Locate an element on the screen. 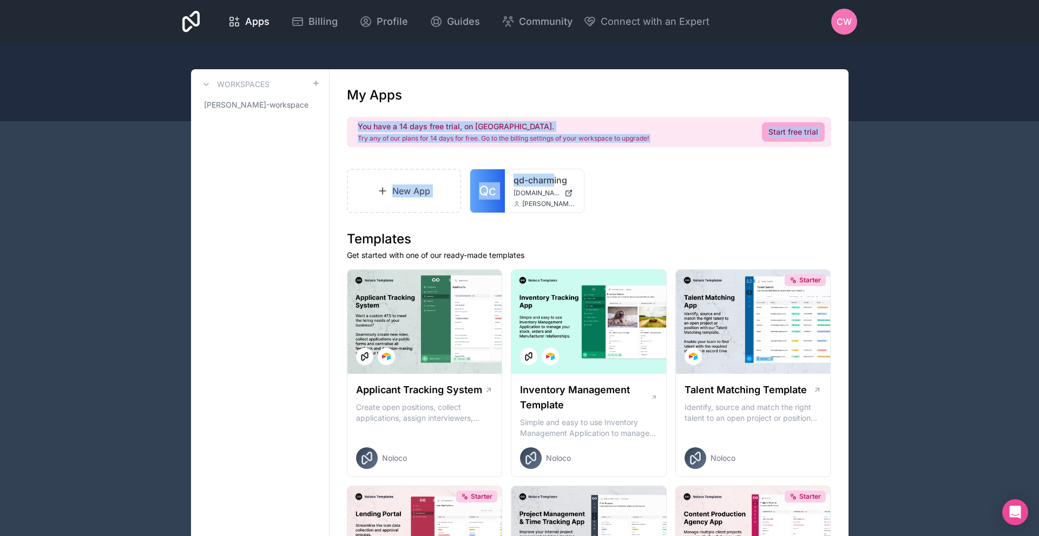 The width and height of the screenshot is (1039, 536). a: Billing is located at coordinates (314, 22).